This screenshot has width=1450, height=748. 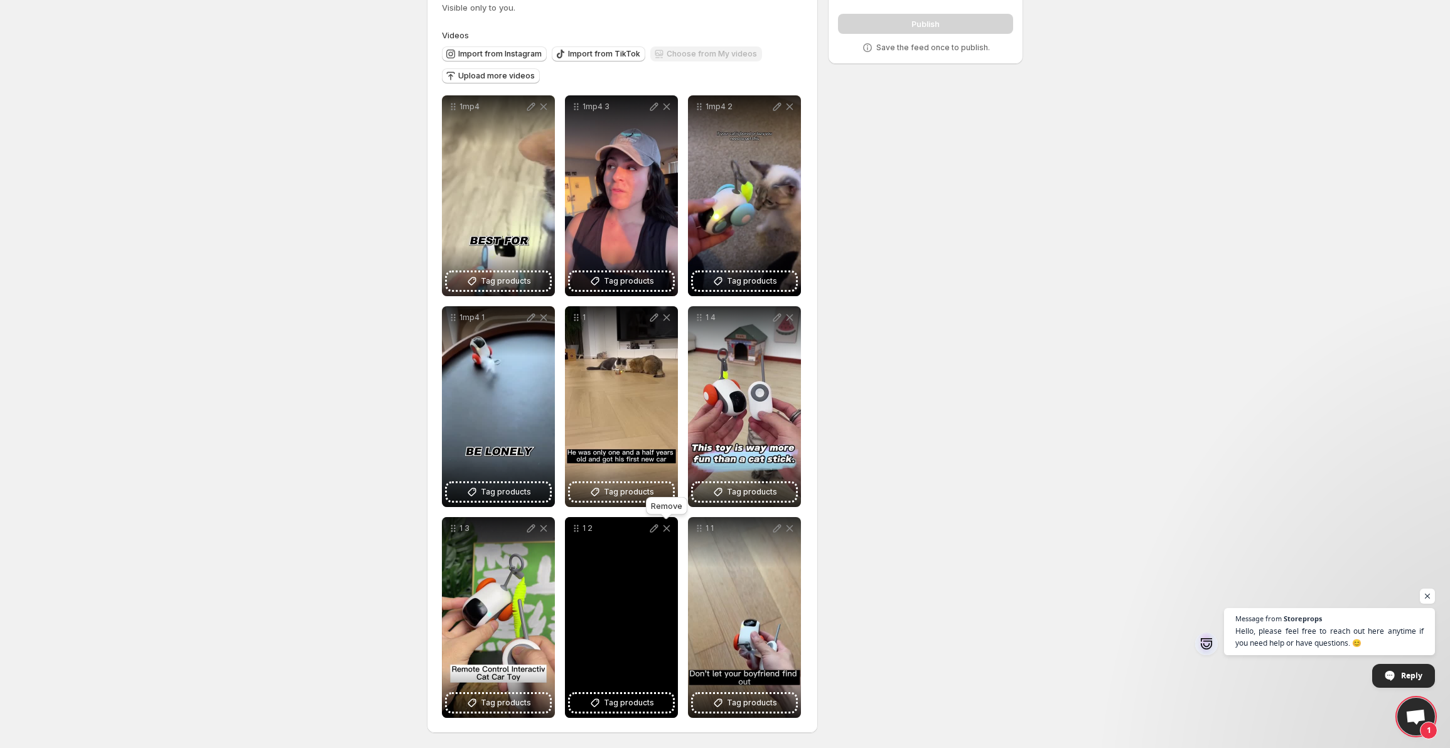 What do you see at coordinates (498, 196) in the screenshot?
I see `div: 1mp4Tag products` at bounding box center [498, 196].